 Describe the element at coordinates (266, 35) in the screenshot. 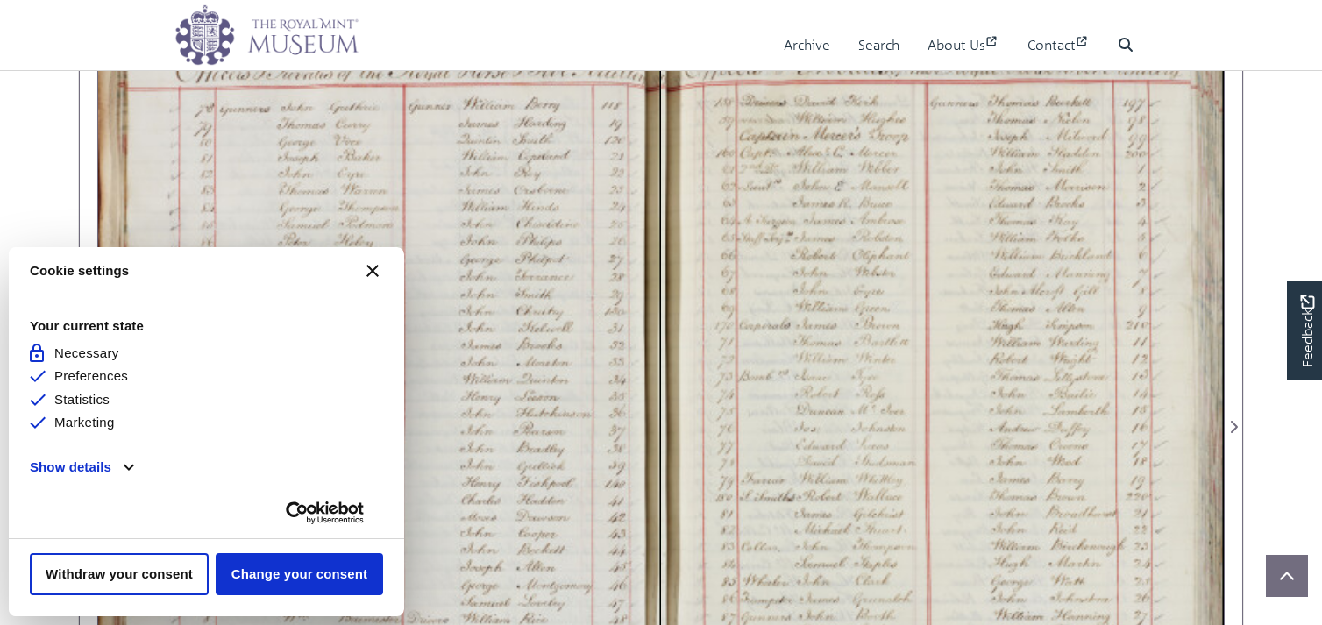

I see `img: logo_wide.png` at that location.